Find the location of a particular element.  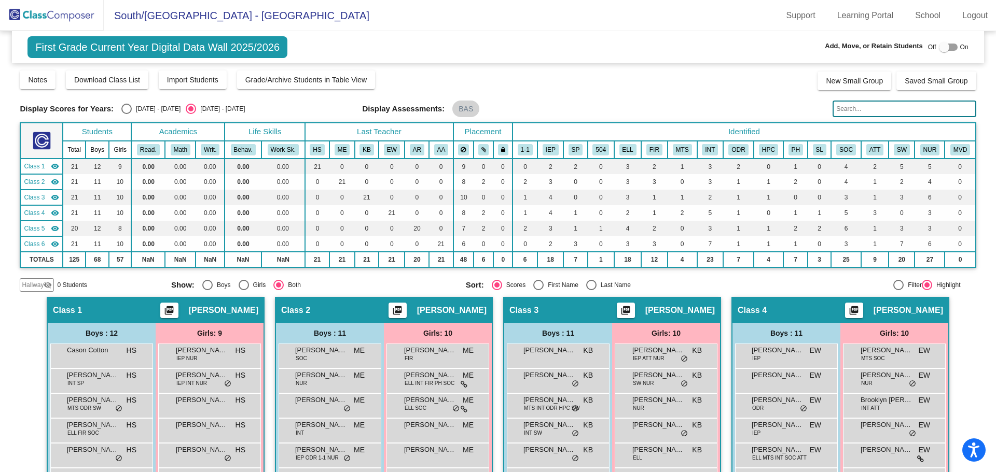

th: Homeroom MTSS intervention is located at coordinates (682, 150).